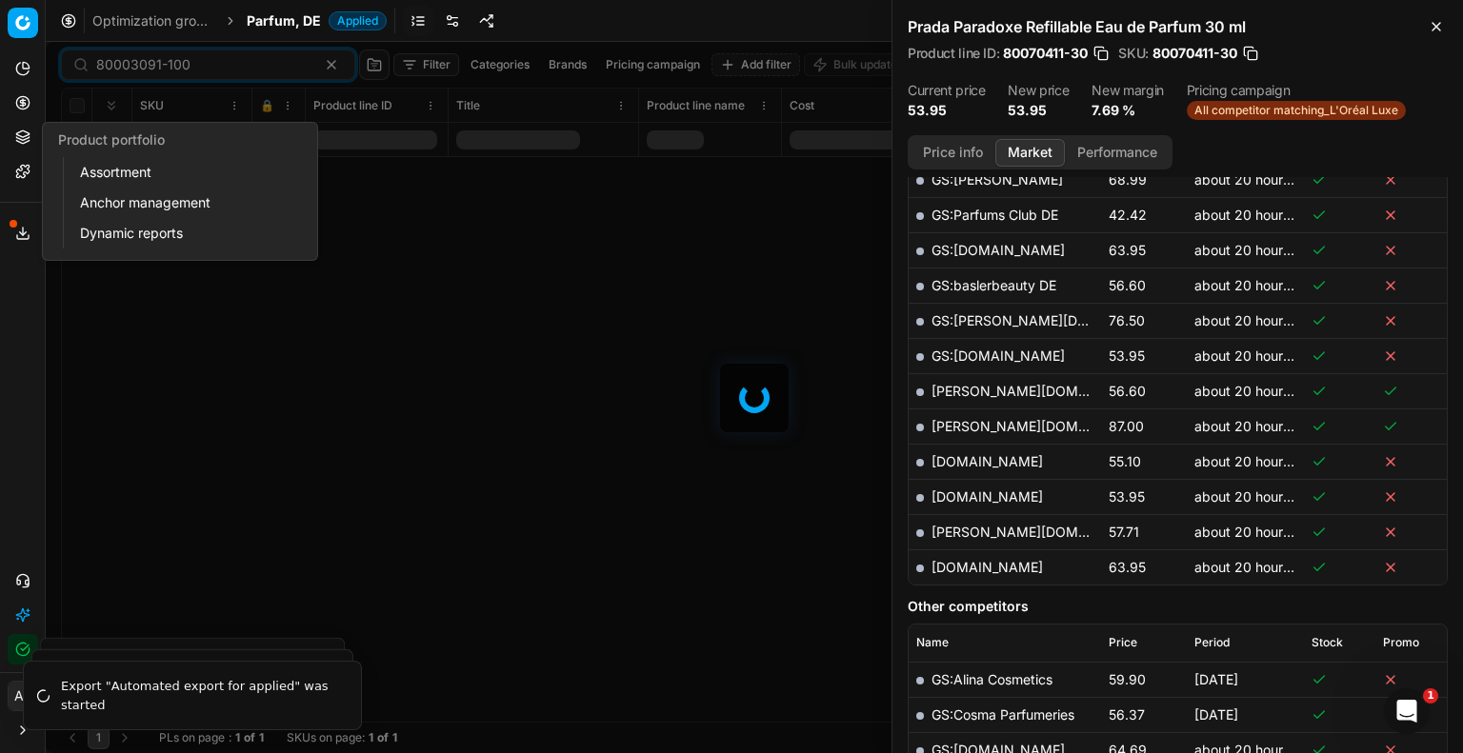 The image size is (1463, 753). What do you see at coordinates (1296, 90) in the screenshot?
I see `dt: Pricing campaign` at bounding box center [1296, 90].